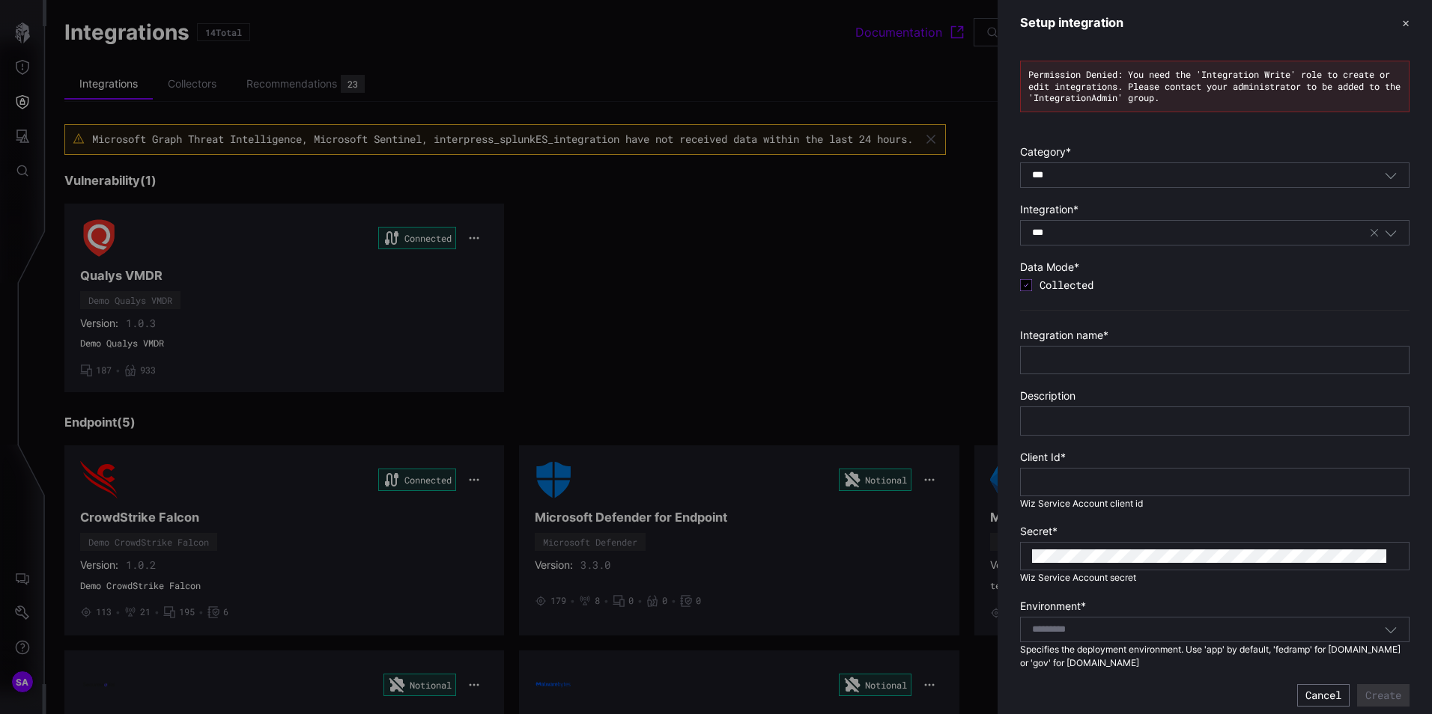 This screenshot has width=1432, height=714. Describe the element at coordinates (1214, 396) in the screenshot. I see `label: Description` at that location.